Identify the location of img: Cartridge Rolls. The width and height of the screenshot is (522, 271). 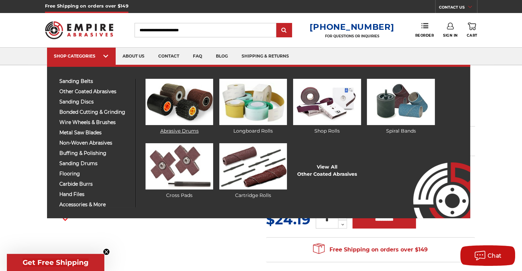
(253, 166).